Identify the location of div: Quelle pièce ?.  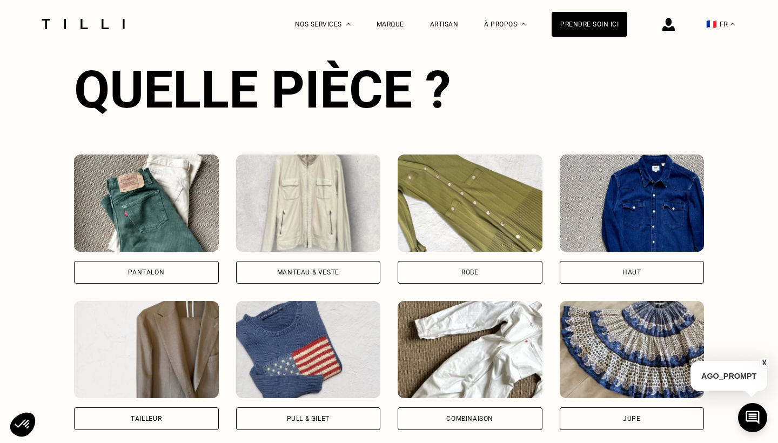
(389, 90).